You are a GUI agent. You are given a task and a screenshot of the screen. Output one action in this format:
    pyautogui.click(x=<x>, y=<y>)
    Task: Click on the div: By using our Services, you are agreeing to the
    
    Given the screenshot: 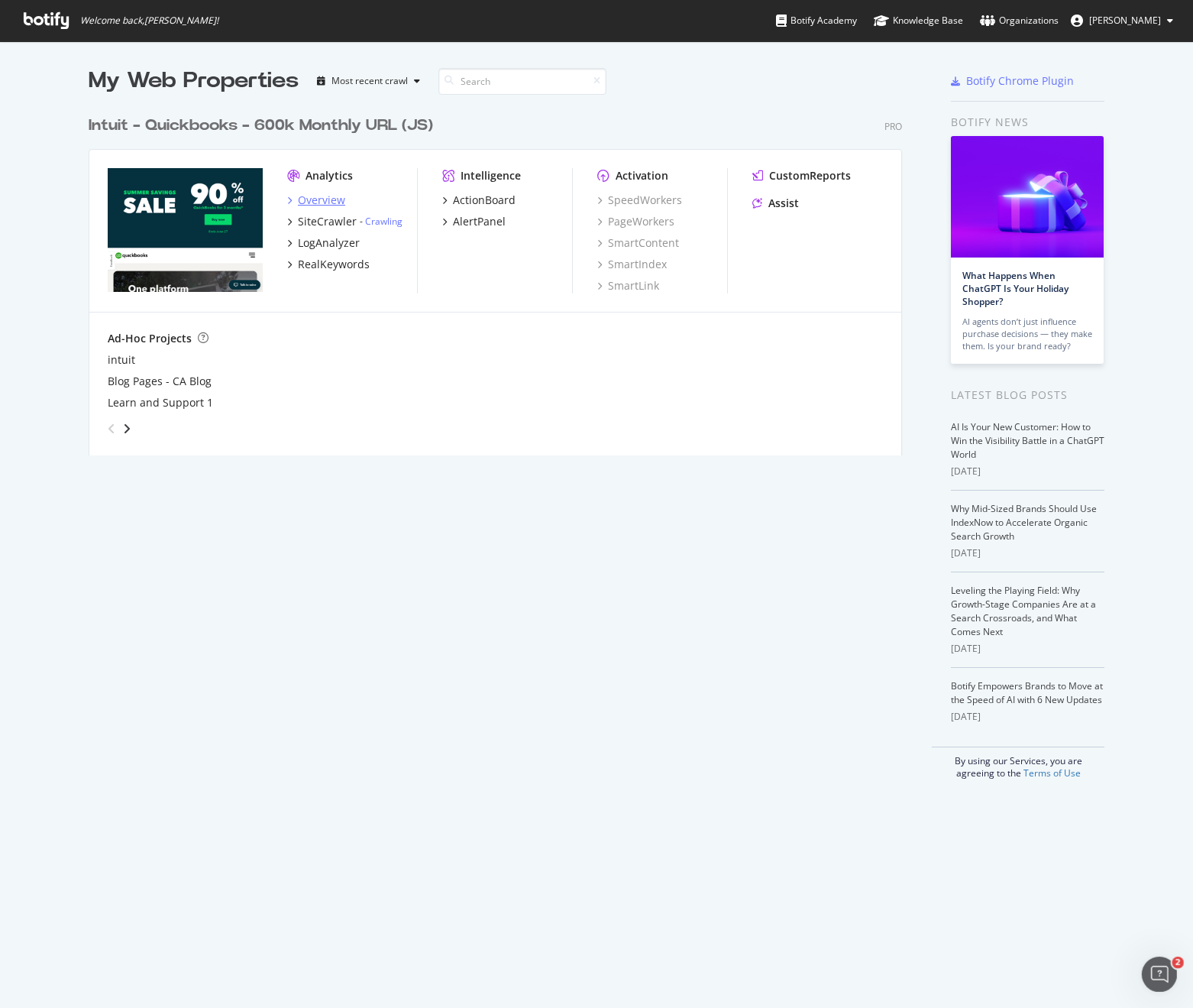 What is the action you would take?
    pyautogui.click(x=1019, y=763)
    